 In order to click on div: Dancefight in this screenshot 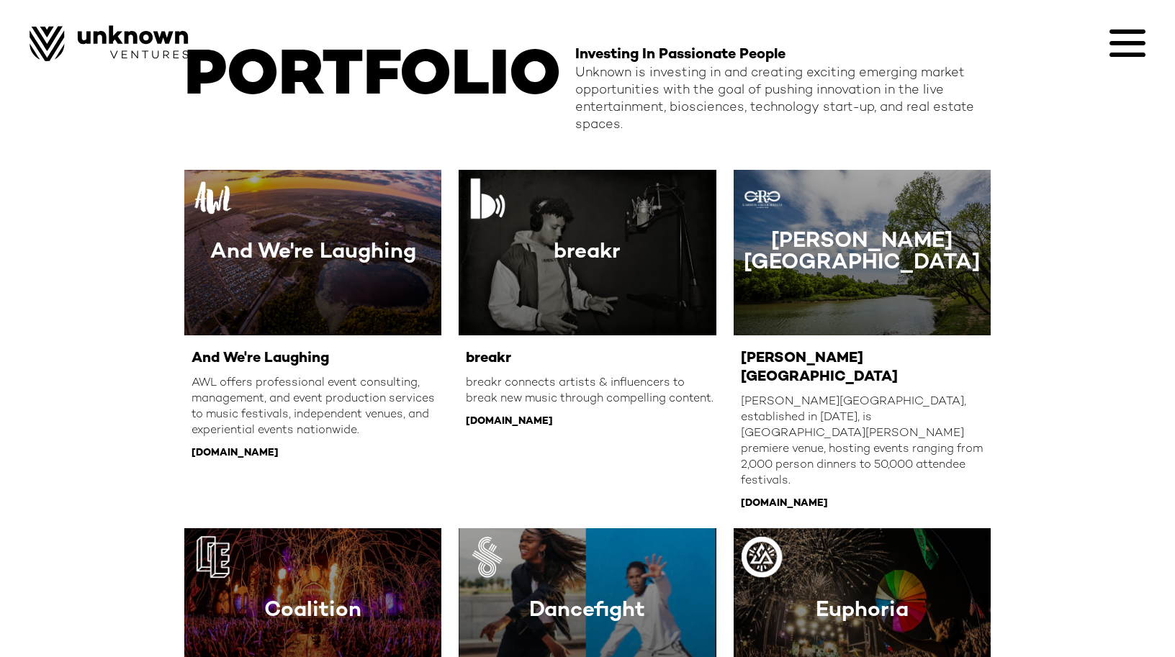, I will do `click(587, 611)`.